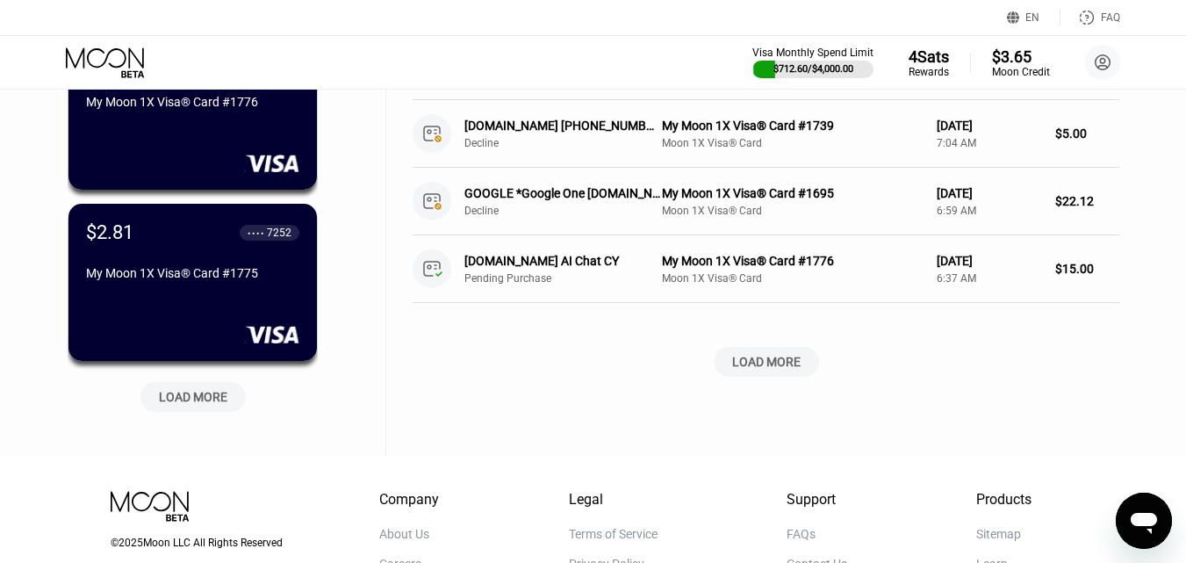 This screenshot has height=563, width=1186. Describe the element at coordinates (1021, 56) in the screenshot. I see `div: $3.65` at that location.